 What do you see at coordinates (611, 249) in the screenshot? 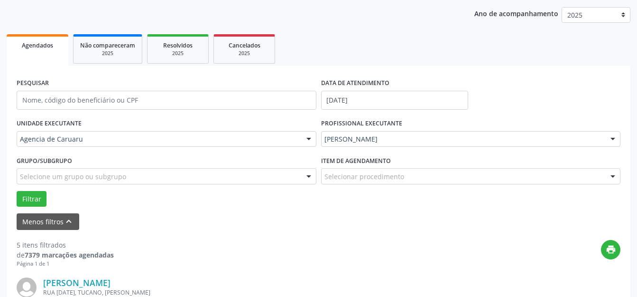
I see `button: print` at bounding box center [611, 249].